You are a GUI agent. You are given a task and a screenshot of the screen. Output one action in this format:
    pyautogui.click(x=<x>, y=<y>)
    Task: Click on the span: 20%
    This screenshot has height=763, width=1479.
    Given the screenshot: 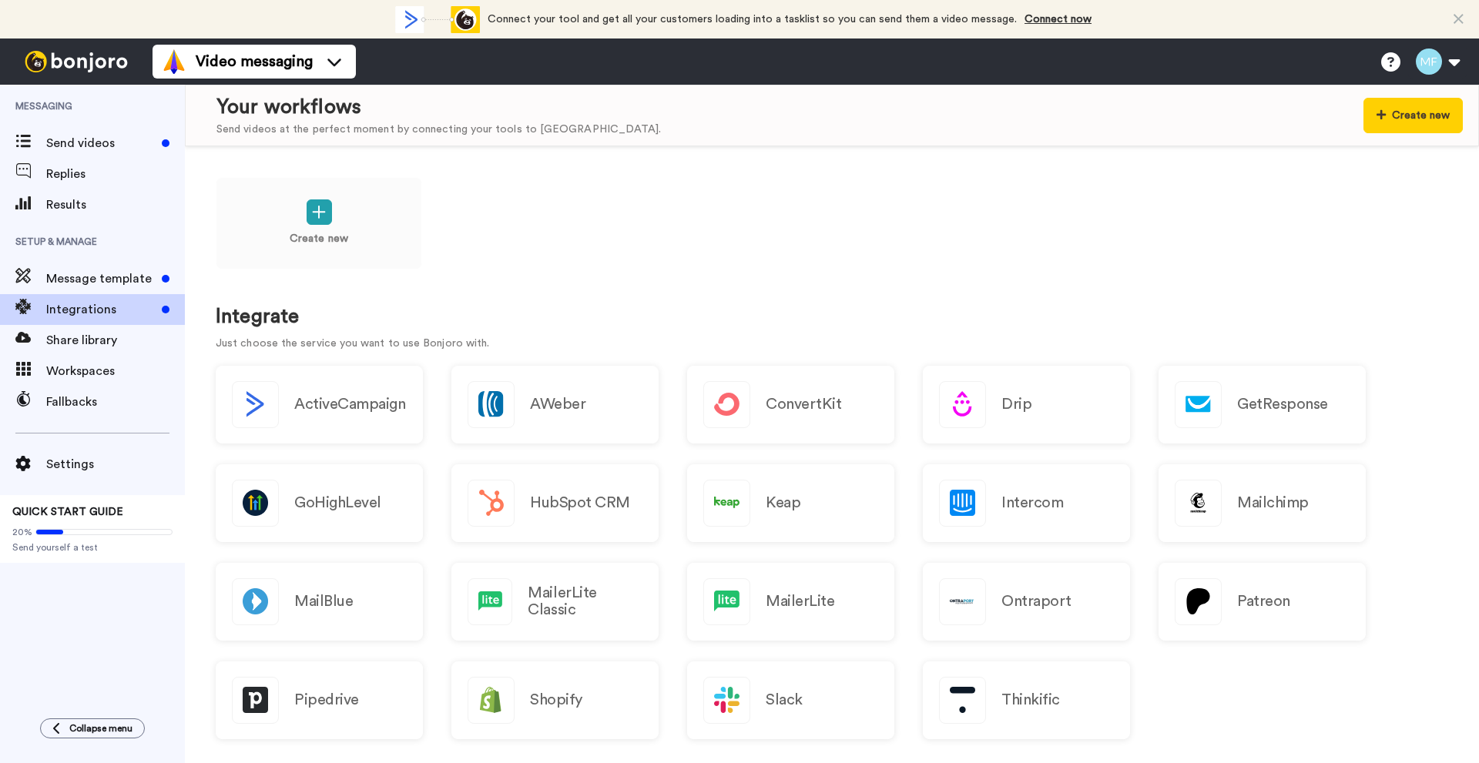 What is the action you would take?
    pyautogui.click(x=22, y=532)
    